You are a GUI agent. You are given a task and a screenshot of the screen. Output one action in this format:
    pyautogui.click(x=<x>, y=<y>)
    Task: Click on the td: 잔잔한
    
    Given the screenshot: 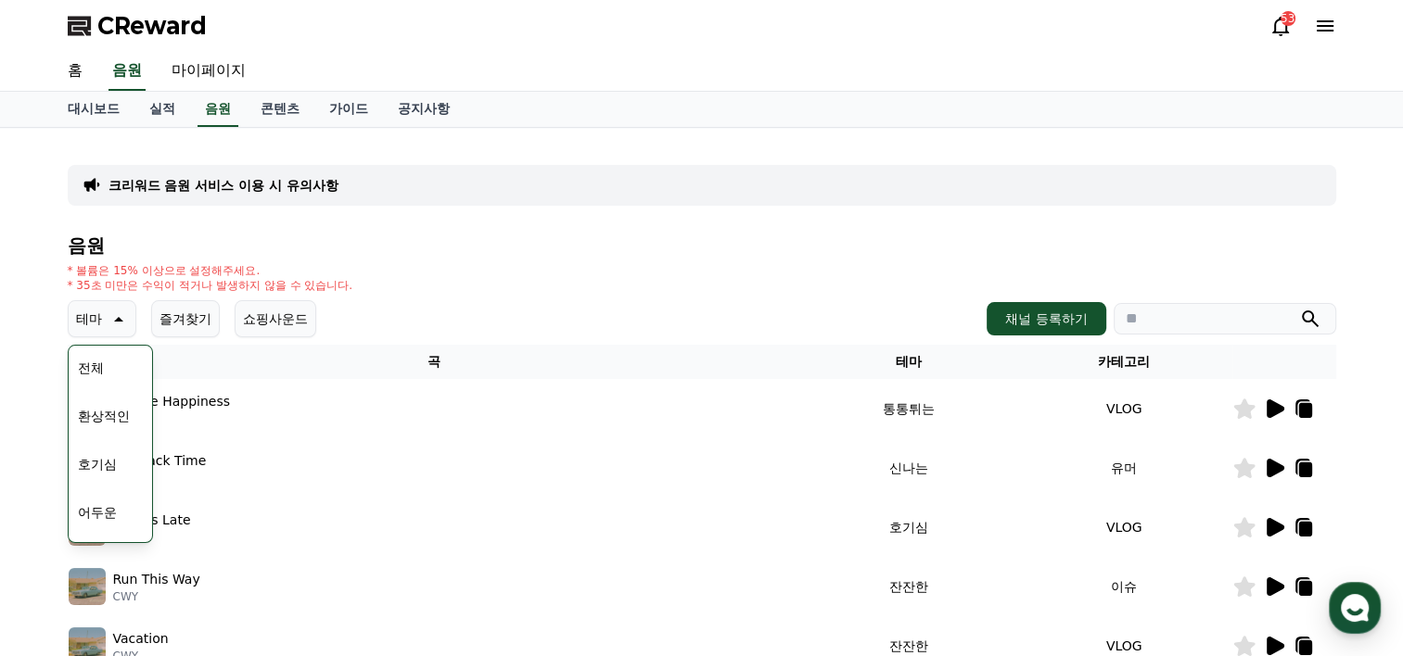 What is the action you would take?
    pyautogui.click(x=908, y=587)
    